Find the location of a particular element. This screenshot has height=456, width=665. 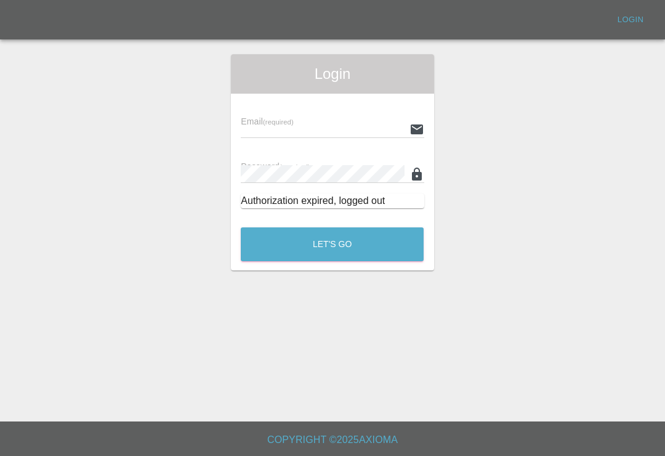

span: Password is located at coordinates (275, 166).